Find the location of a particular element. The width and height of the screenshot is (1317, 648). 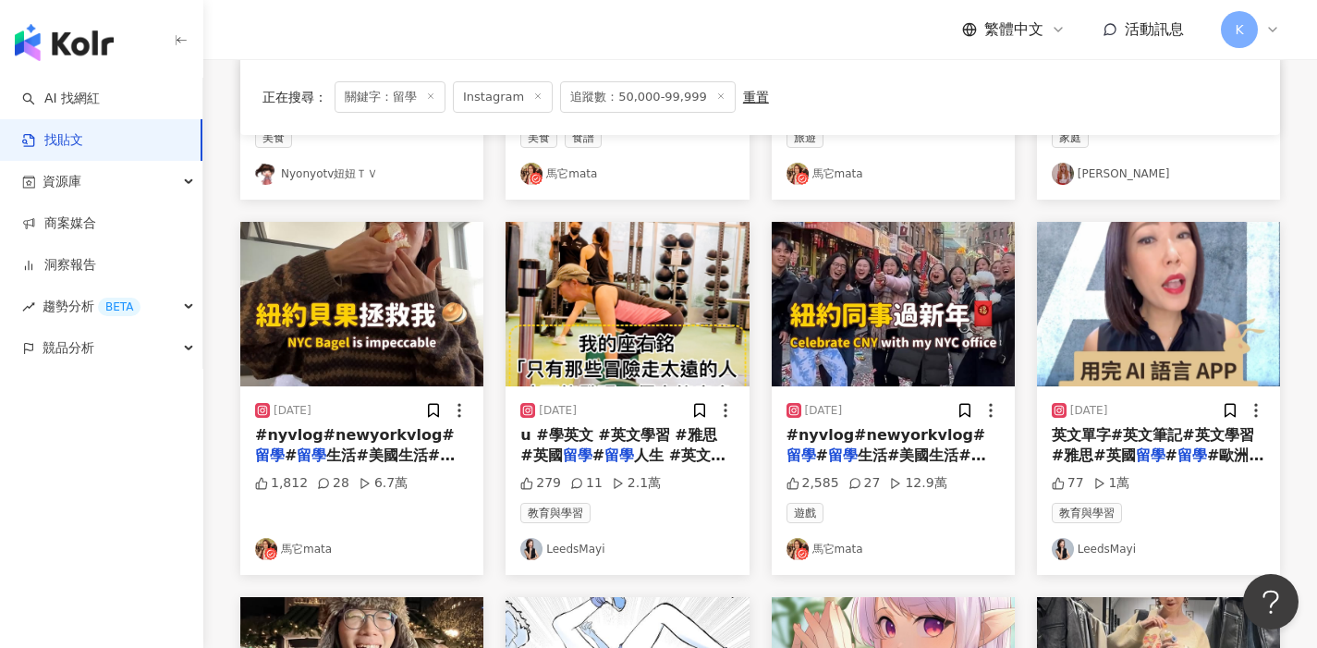

span: Instagram is located at coordinates (503, 97).